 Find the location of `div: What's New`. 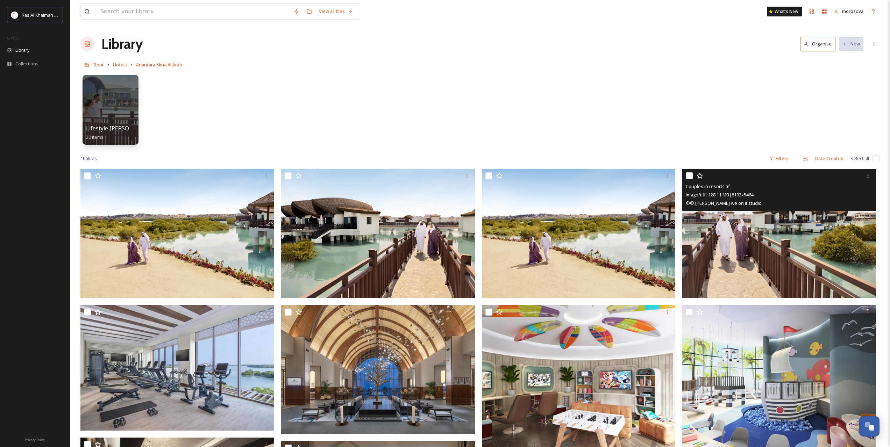

div: What's New is located at coordinates (785, 12).